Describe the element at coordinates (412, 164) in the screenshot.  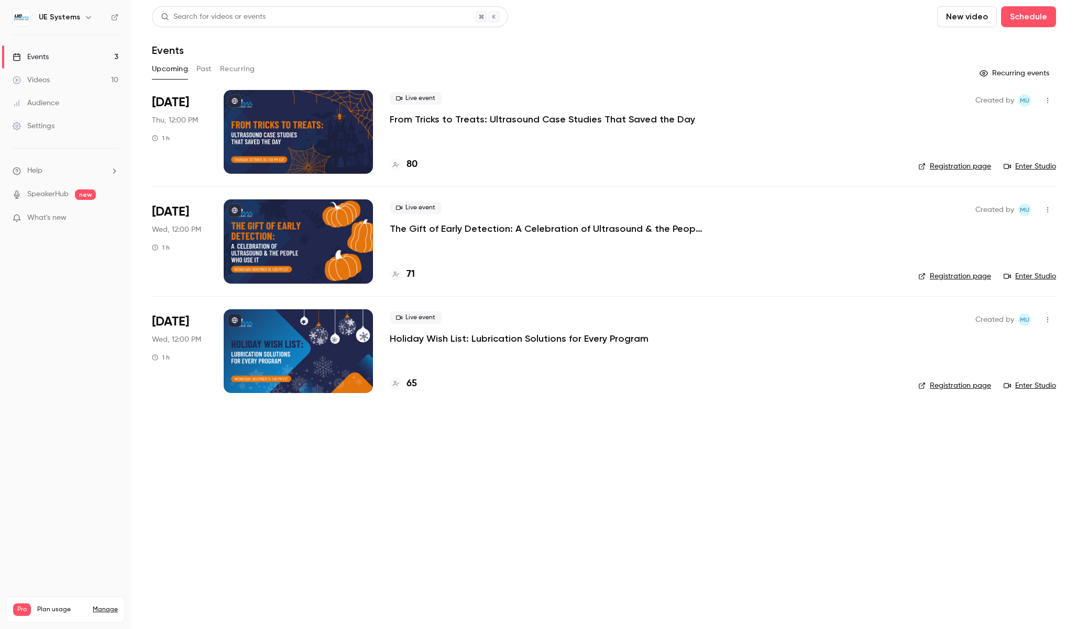
I see `h4: 80` at that location.